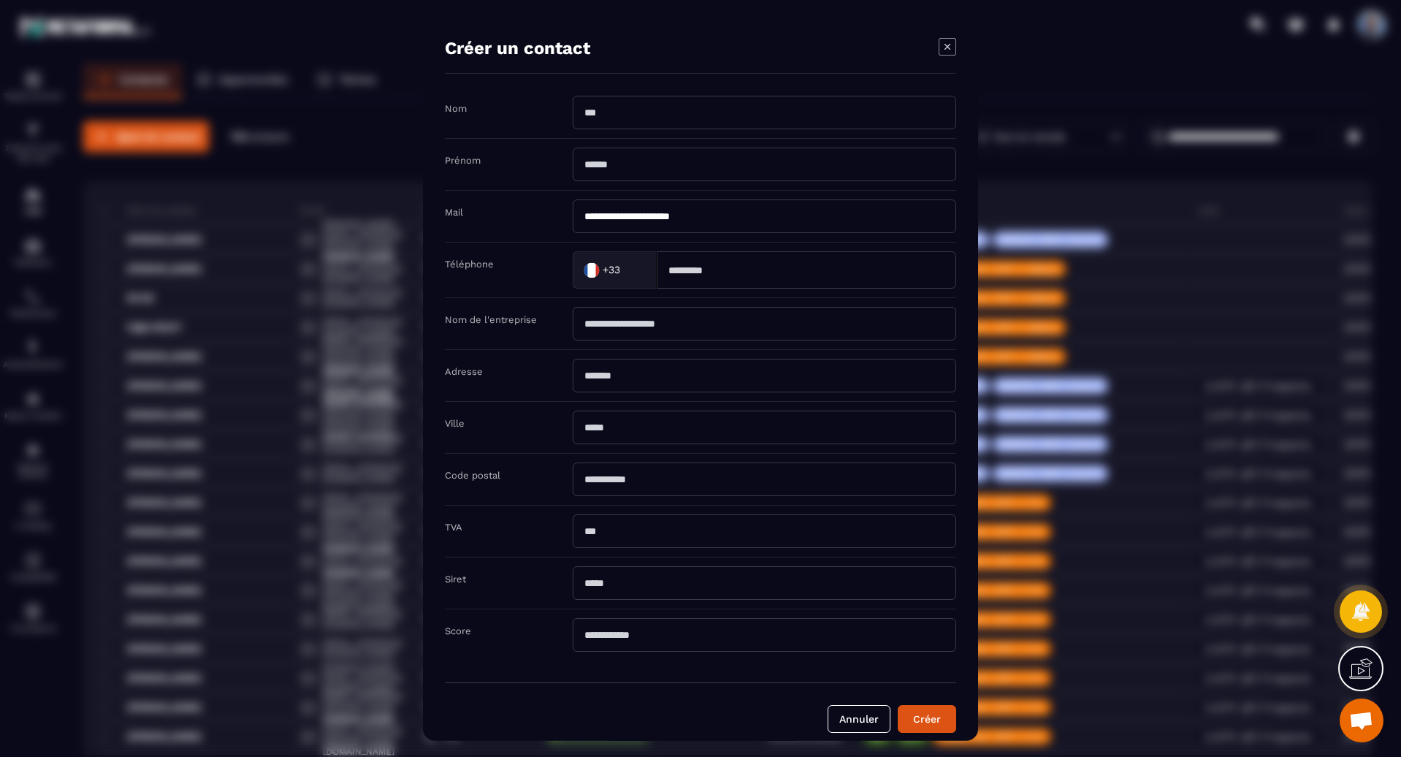 The image size is (1401, 757). Describe the element at coordinates (592, 270) in the screenshot. I see `img: Country Flag` at that location.